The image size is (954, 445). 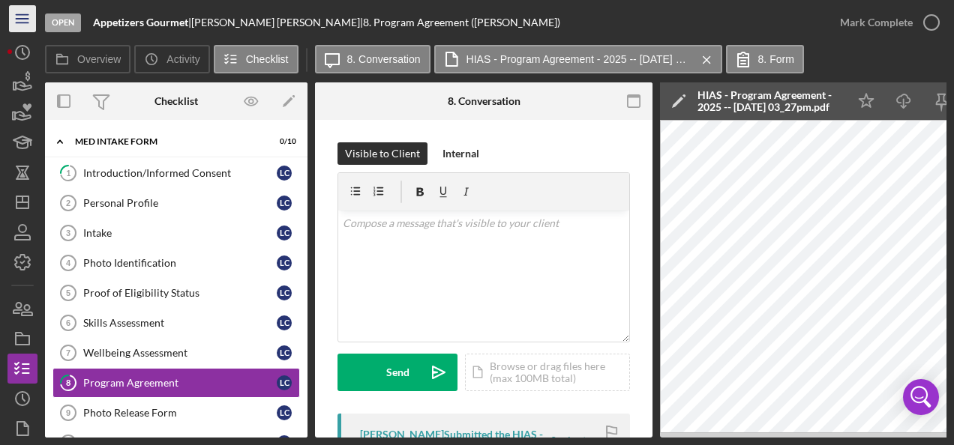 What do you see at coordinates (382, 154) in the screenshot?
I see `div: Visible to Client` at bounding box center [382, 154].